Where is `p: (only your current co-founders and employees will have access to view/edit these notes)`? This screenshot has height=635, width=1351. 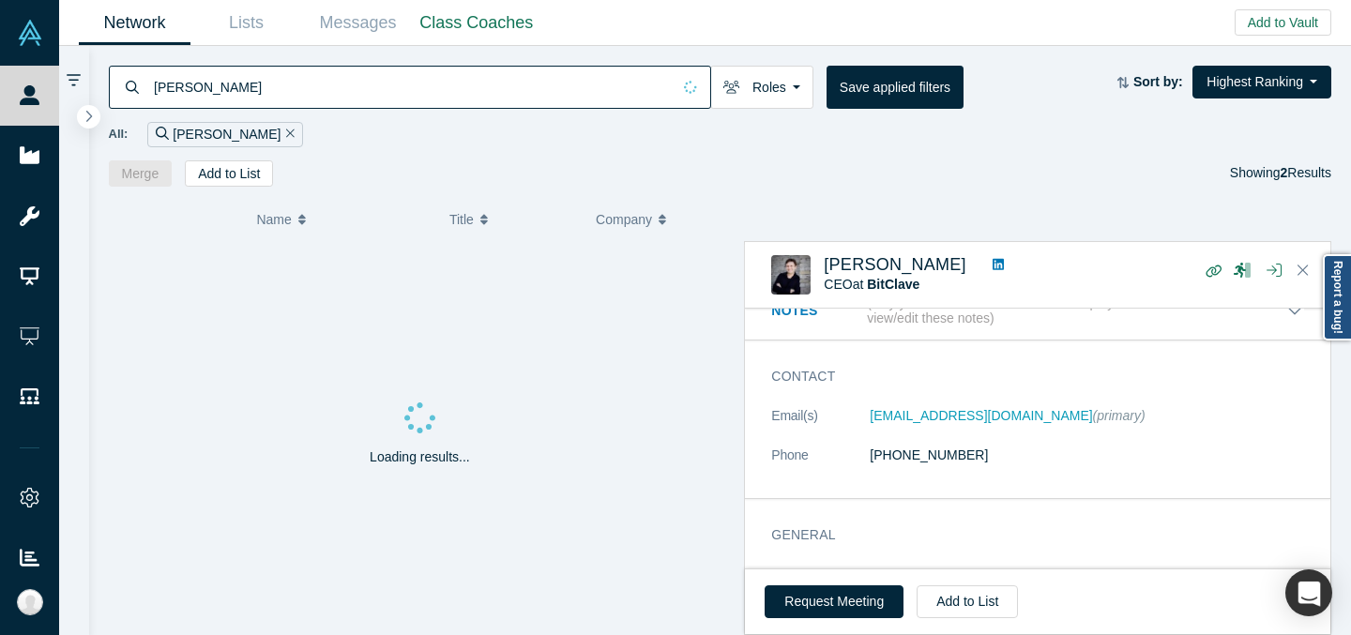 p: (only your current co-founders and employees will have access to view/edit these notes) is located at coordinates (1076, 311).